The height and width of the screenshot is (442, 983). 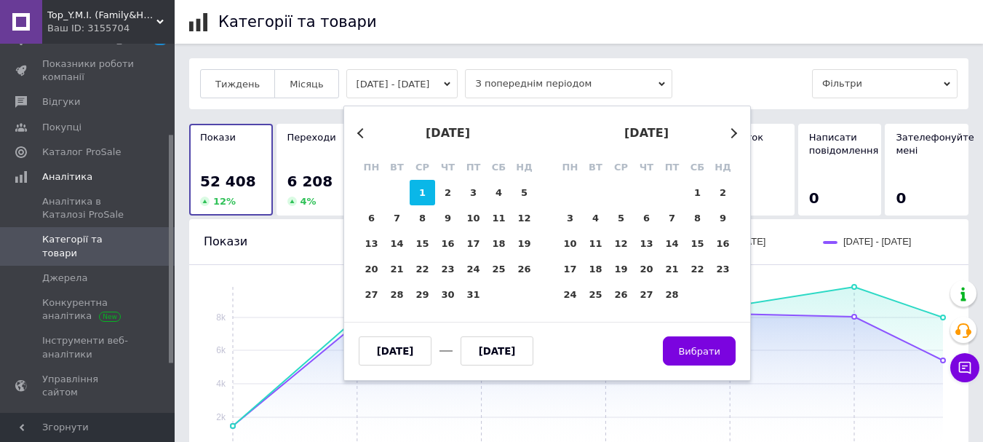 What do you see at coordinates (568, 84) in the screenshot?
I see `span: З попереднім періодом` at bounding box center [568, 84].